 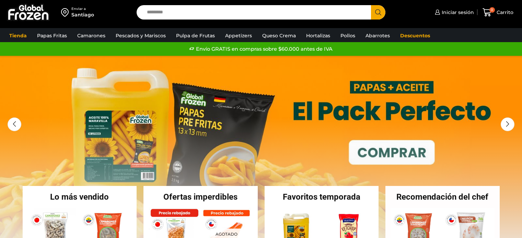 I want to click on div: Enviar a, so click(x=83, y=9).